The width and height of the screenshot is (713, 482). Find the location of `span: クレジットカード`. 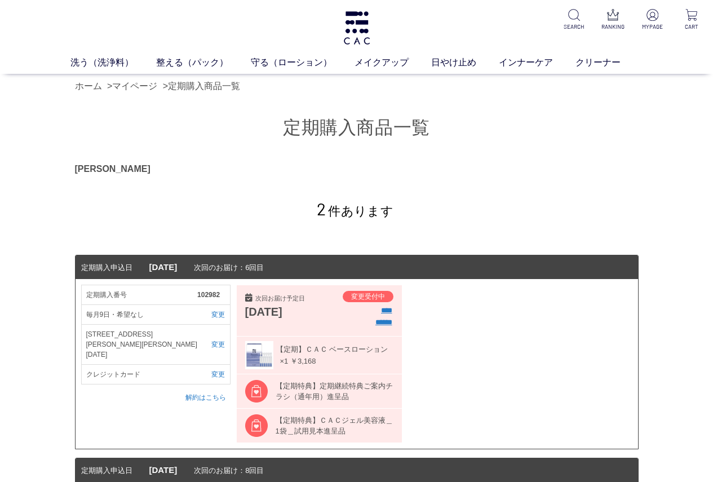

span: クレジットカード is located at coordinates (142, 374).